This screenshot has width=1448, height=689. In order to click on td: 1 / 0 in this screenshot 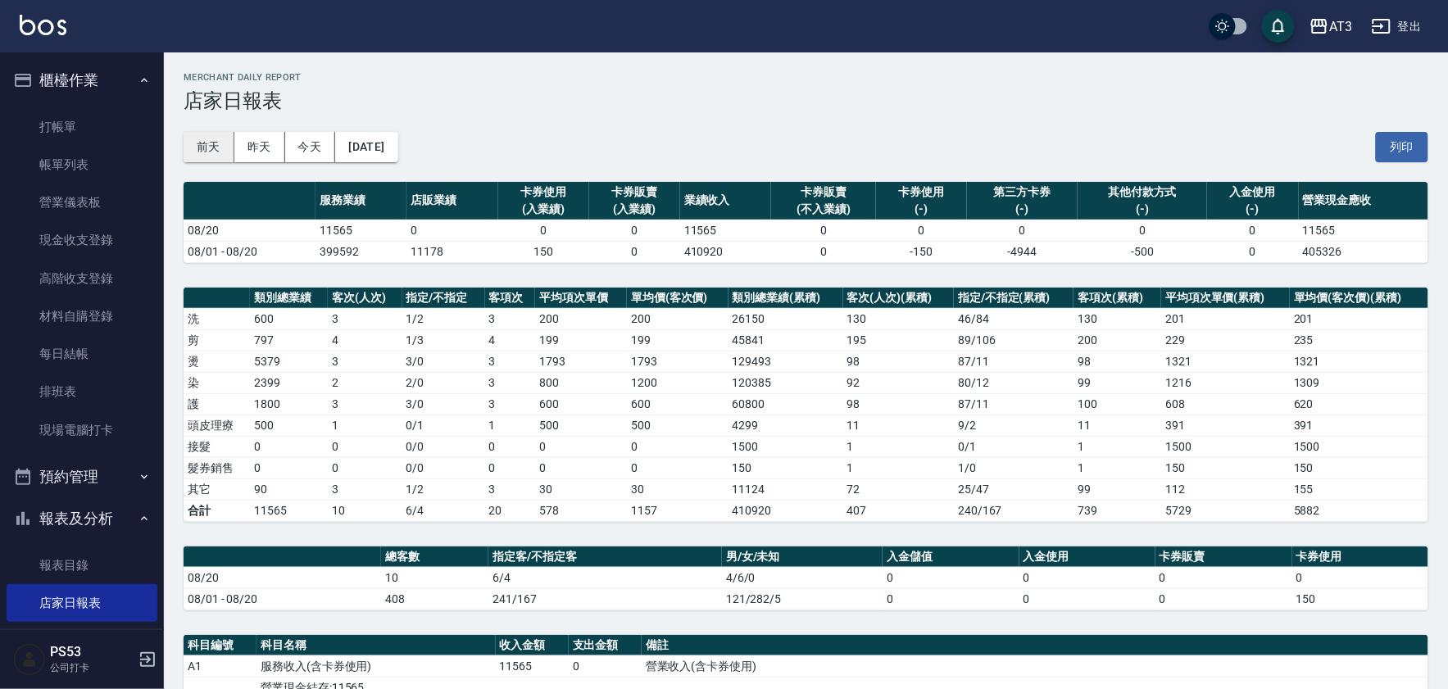, I will do `click(1014, 468)`.